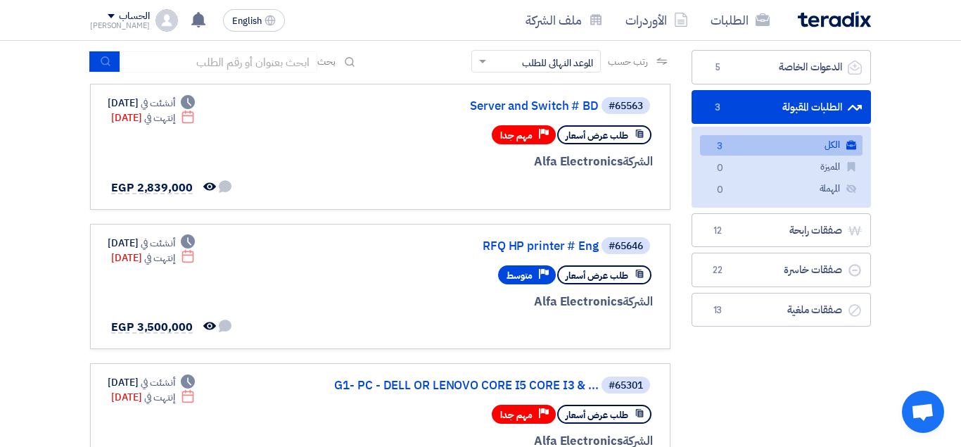 This screenshot has height=447, width=961. Describe the element at coordinates (718, 310) in the screenshot. I see `span: 13` at that location.